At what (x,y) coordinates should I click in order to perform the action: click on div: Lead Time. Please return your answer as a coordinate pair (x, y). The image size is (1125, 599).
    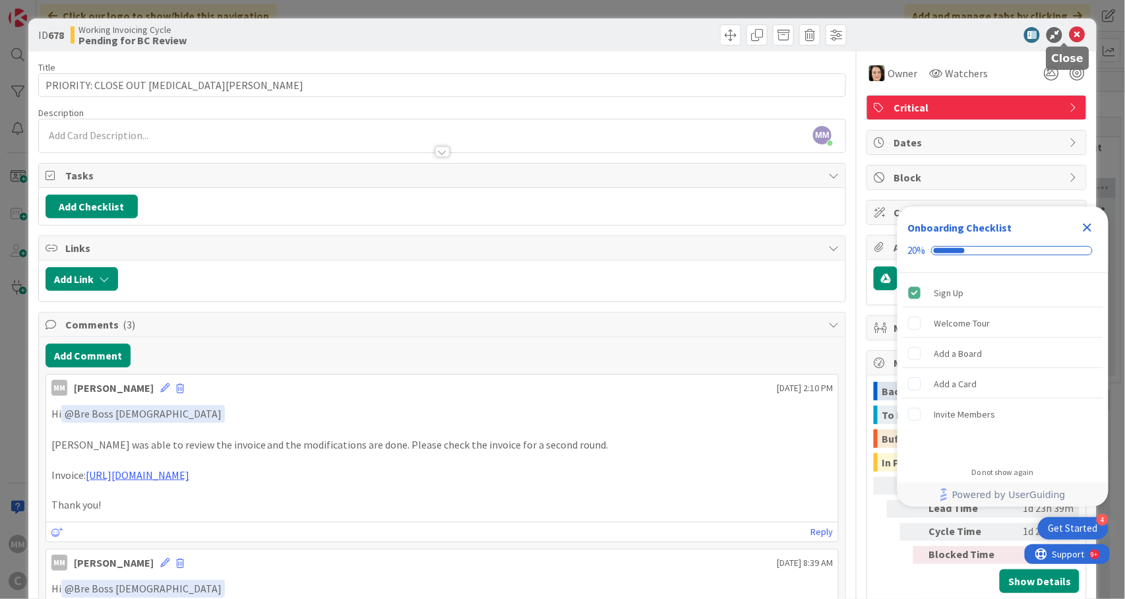
    Looking at the image, I should click on (965, 509).